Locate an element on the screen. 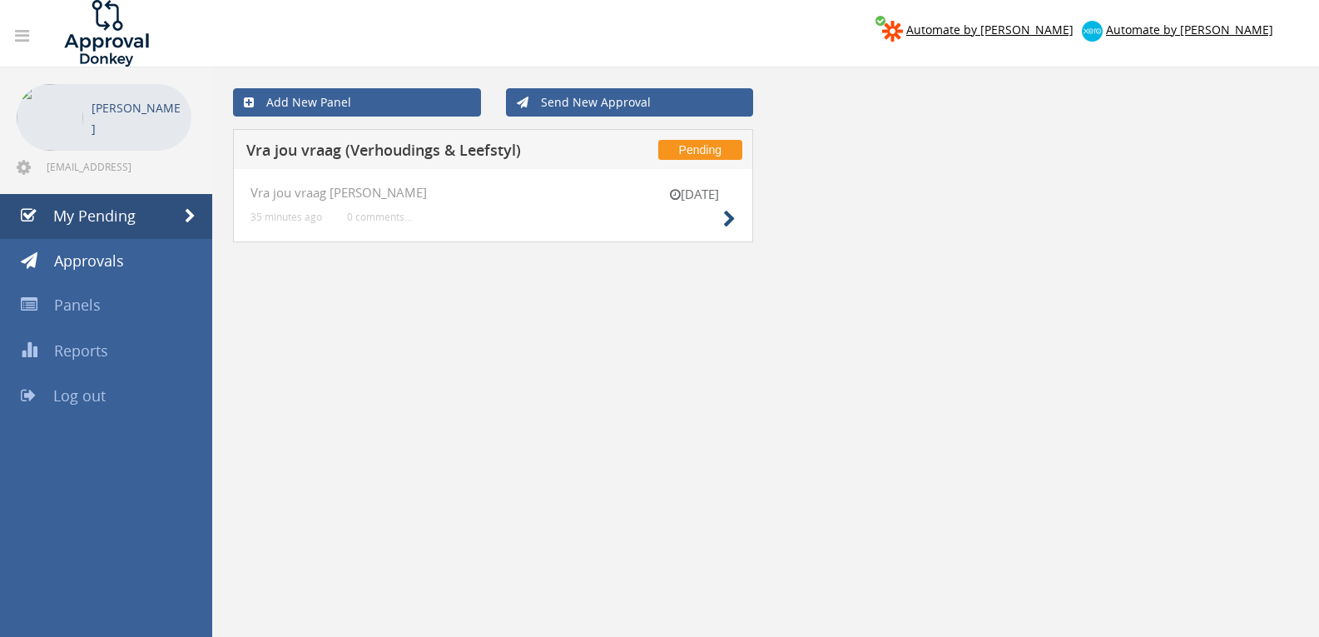 The height and width of the screenshot is (637, 1319). a: Send New Approval is located at coordinates (630, 102).